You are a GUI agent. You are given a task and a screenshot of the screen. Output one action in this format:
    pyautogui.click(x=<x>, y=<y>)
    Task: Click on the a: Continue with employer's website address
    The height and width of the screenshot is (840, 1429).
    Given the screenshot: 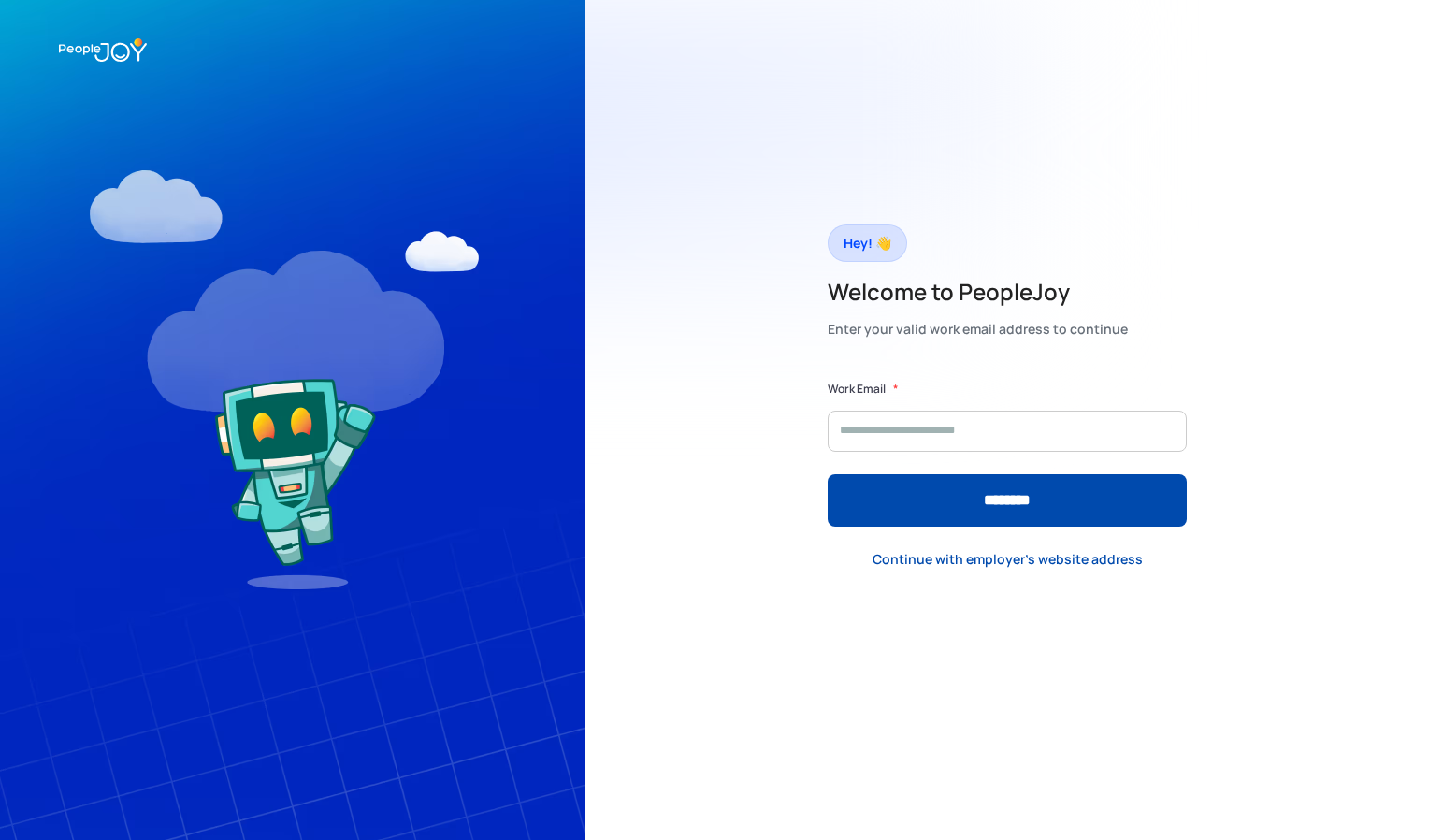 What is the action you would take?
    pyautogui.click(x=1007, y=559)
    